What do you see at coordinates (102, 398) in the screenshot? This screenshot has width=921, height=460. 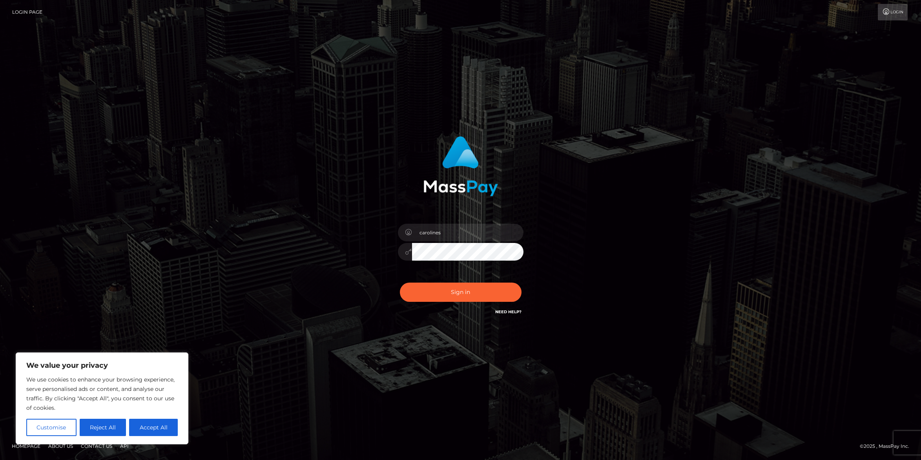 I see `div: We value your privacy` at bounding box center [102, 398].